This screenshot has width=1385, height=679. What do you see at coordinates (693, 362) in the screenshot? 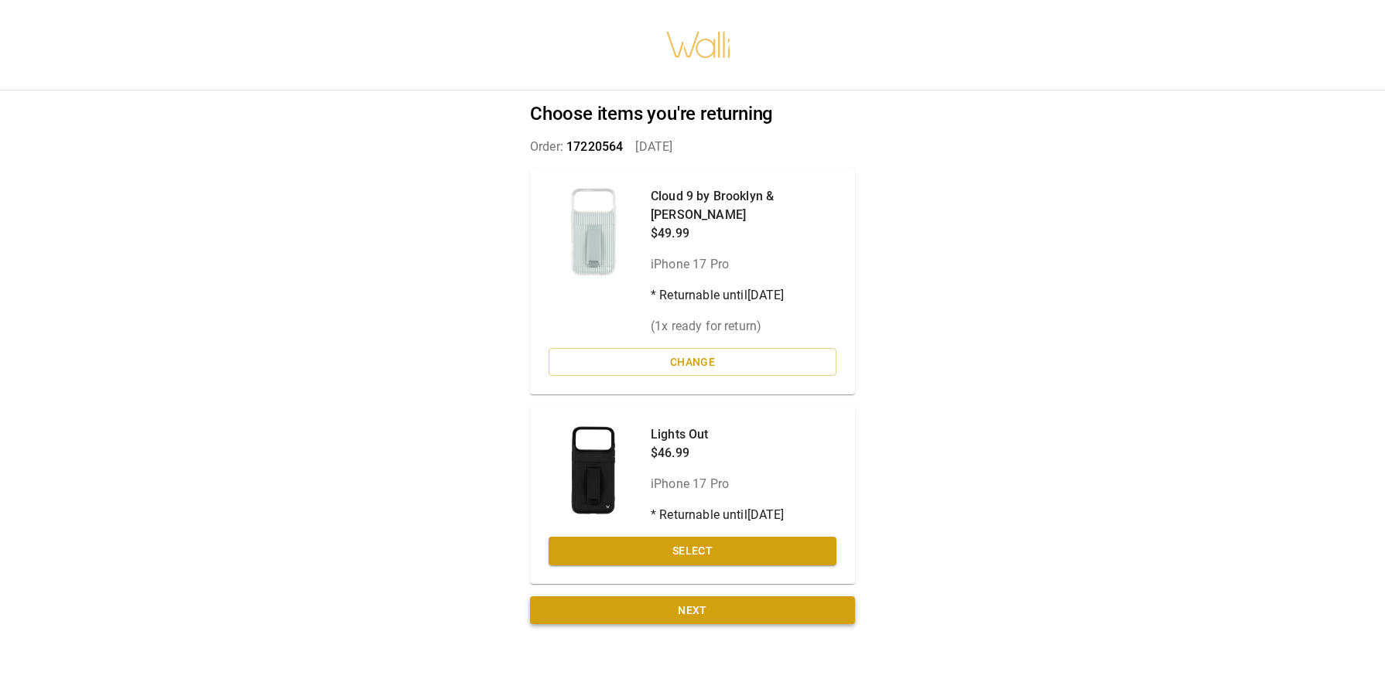
I see `button: Change` at bounding box center [693, 362].